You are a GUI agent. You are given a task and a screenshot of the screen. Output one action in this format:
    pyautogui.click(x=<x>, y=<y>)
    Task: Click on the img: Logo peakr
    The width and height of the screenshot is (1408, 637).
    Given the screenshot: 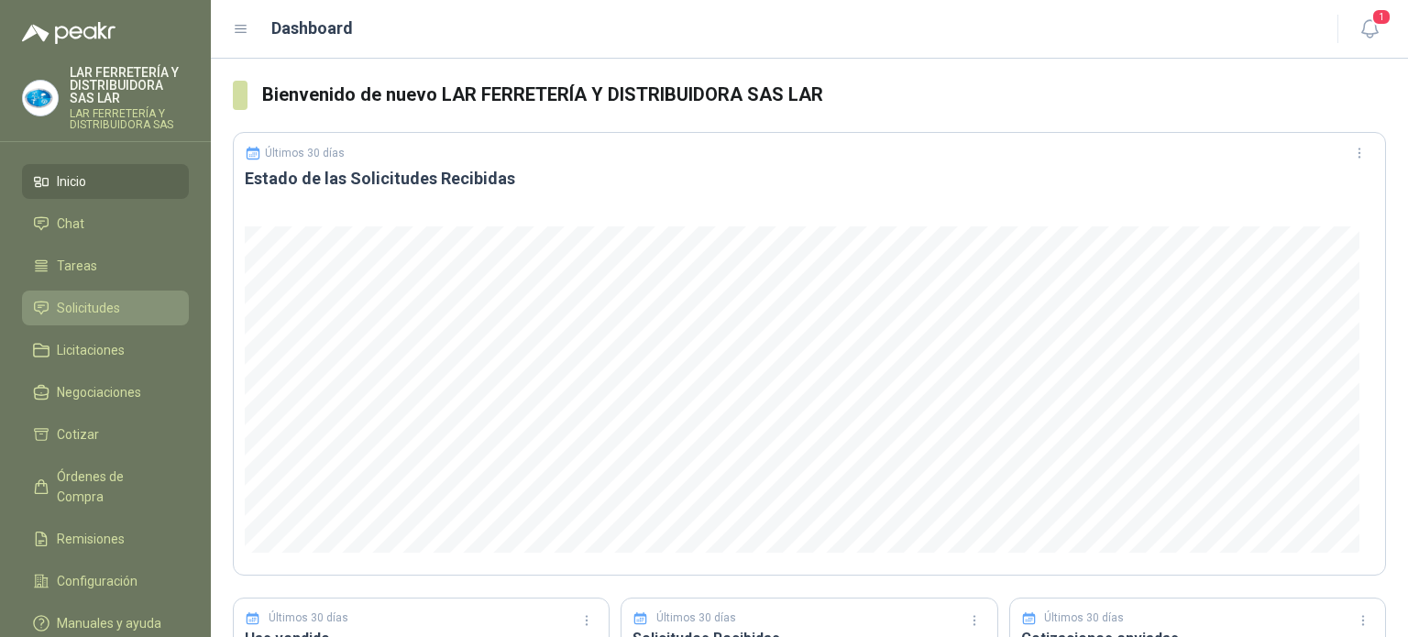 What is the action you would take?
    pyautogui.click(x=69, y=33)
    